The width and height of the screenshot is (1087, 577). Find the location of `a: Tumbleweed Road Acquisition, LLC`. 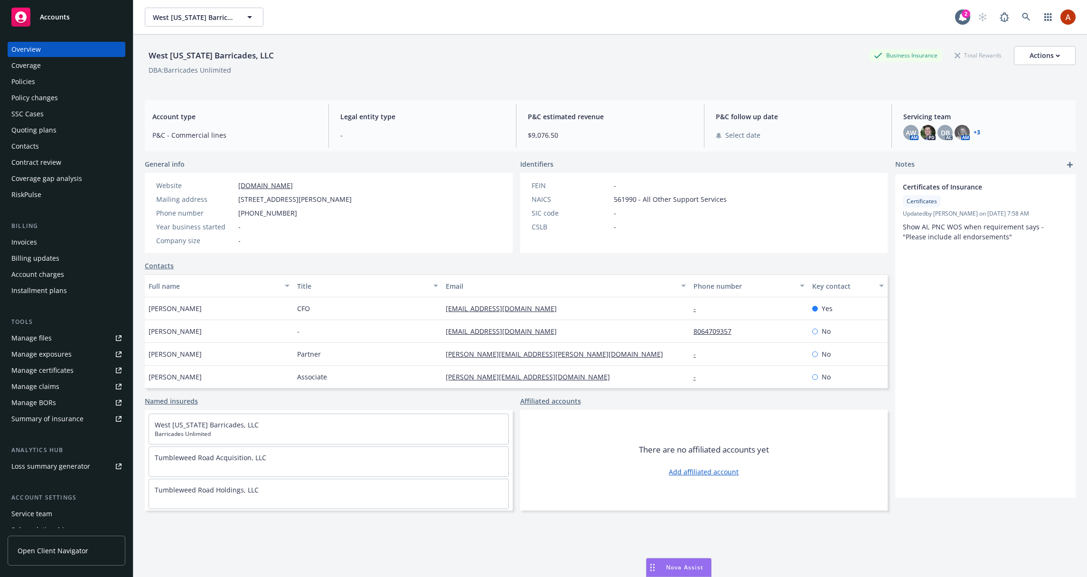

a: Tumbleweed Road Acquisition, LLC is located at coordinates (210, 457).